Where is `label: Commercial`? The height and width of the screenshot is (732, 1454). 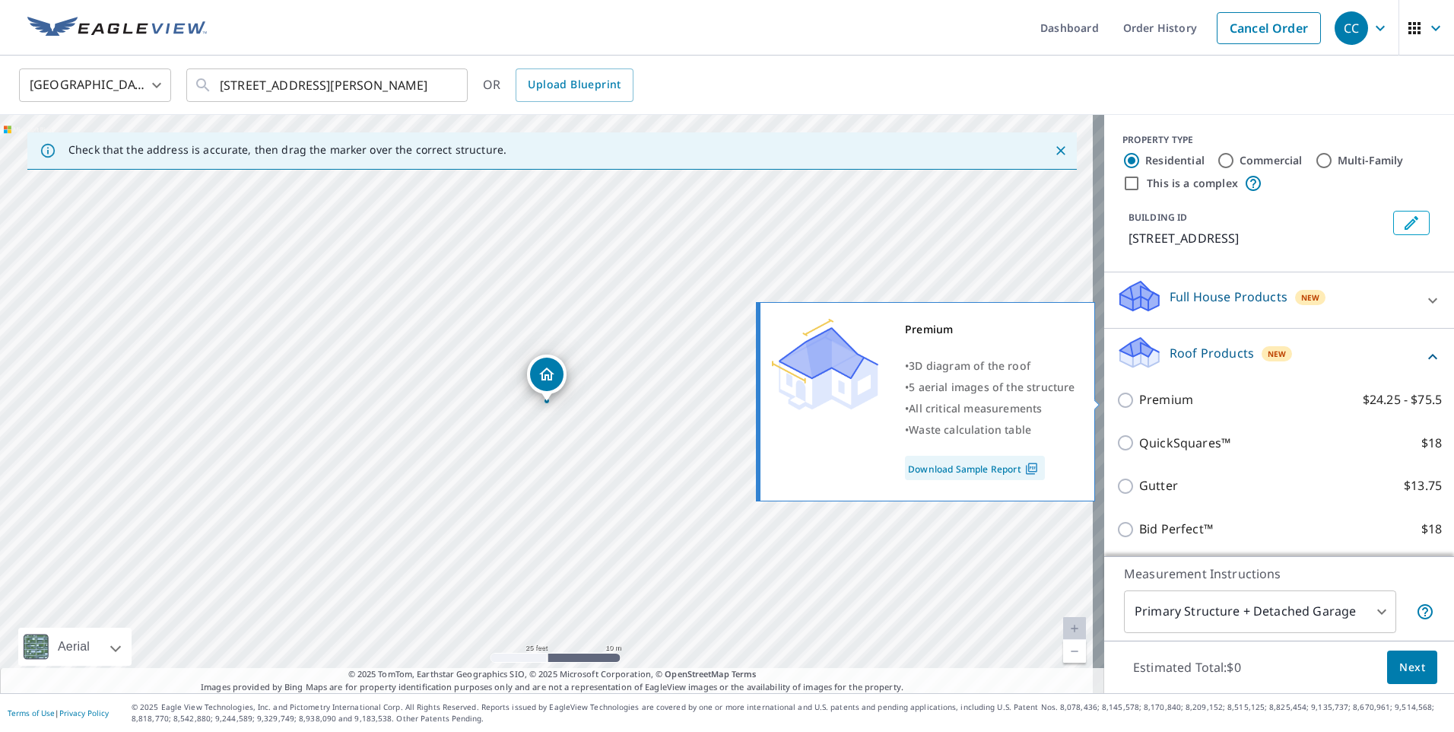 label: Commercial is located at coordinates (1271, 160).